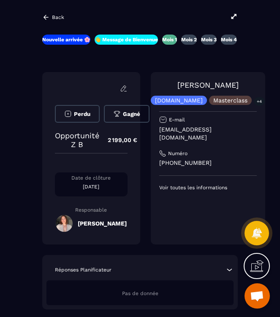  Describe the element at coordinates (77, 140) in the screenshot. I see `p: Opportunité Z B` at that location.